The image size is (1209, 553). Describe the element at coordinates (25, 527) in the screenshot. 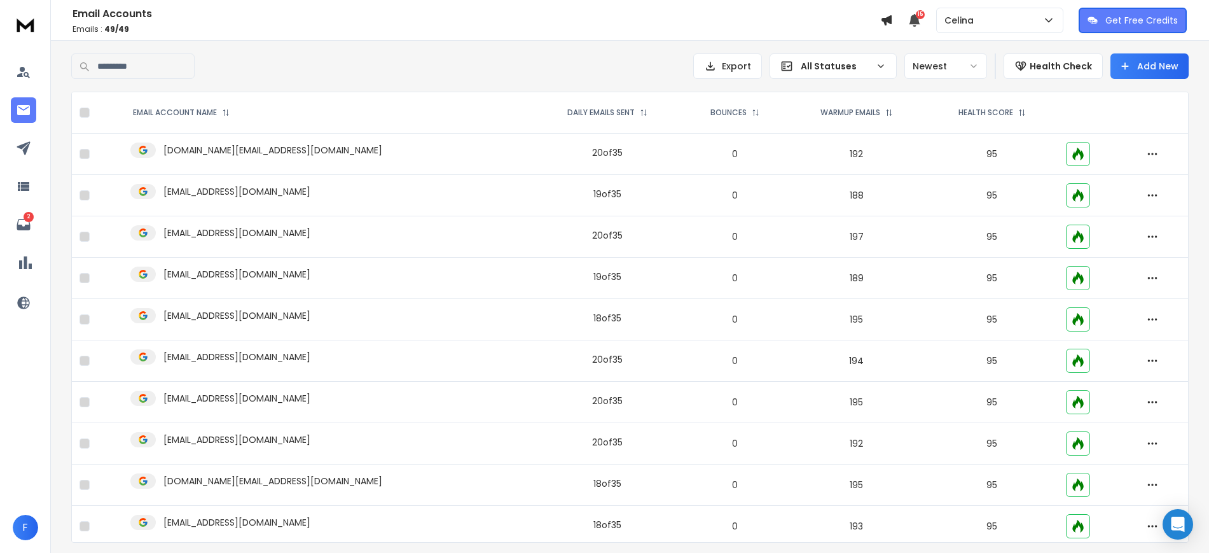

I see `button: F` at that location.